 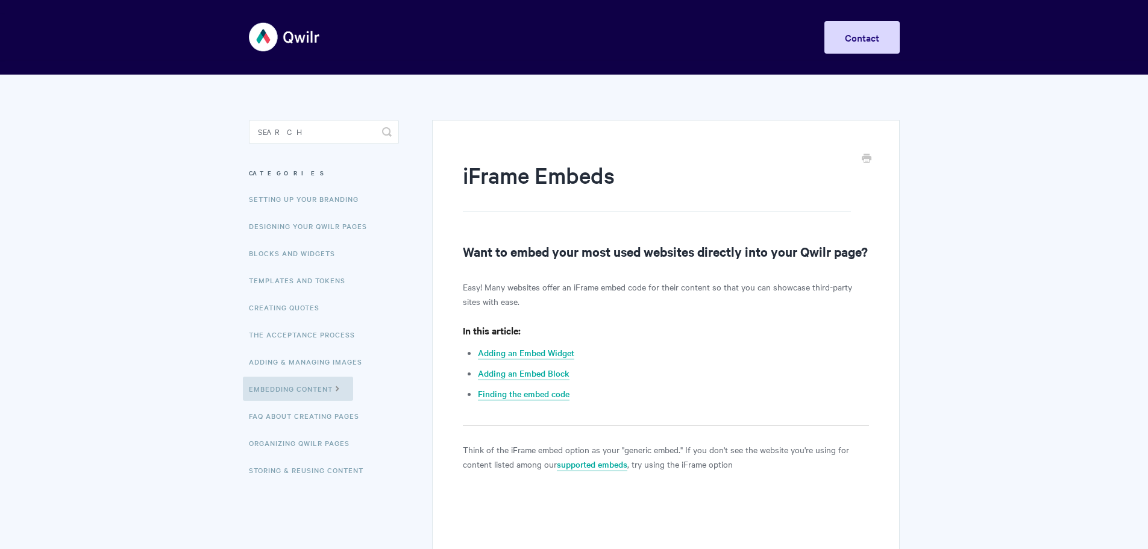 What do you see at coordinates (298, 389) in the screenshot?
I see `a: Embedding Content` at bounding box center [298, 389].